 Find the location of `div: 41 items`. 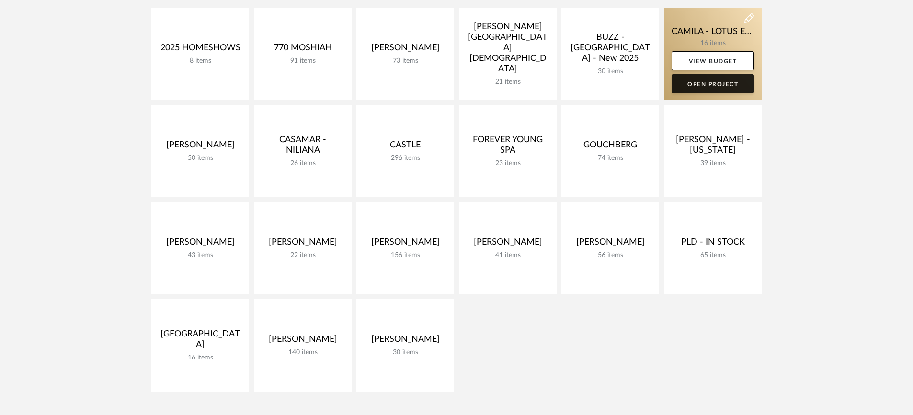

div: 41 items is located at coordinates (508, 255).